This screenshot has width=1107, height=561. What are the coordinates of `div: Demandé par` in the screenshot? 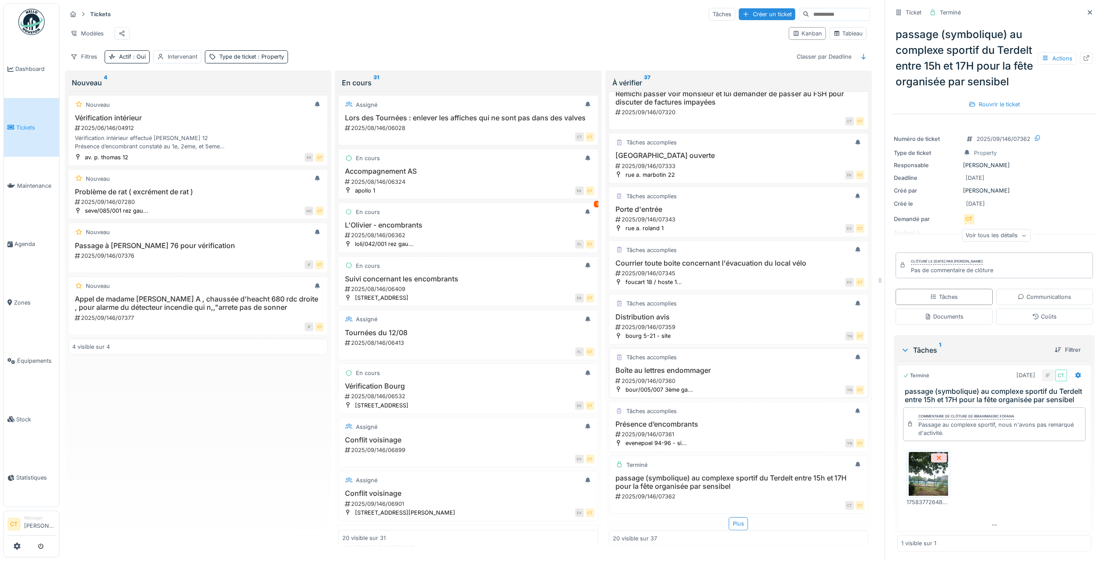 It's located at (927, 219).